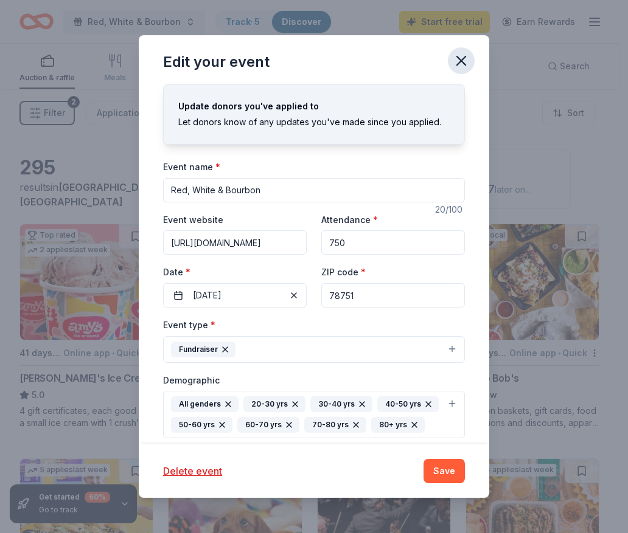  I want to click on div: 50-60 yrs, so click(201, 425).